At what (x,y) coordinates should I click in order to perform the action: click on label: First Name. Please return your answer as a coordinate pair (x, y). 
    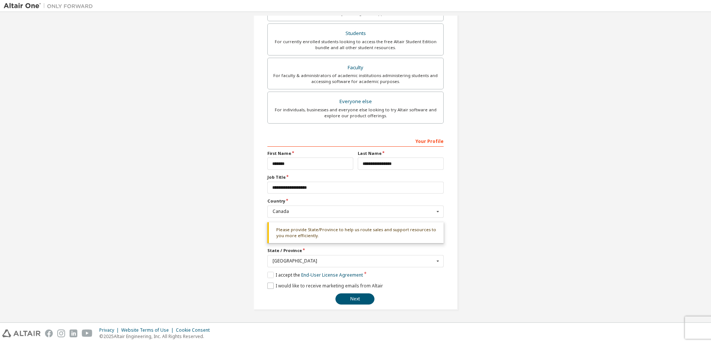
    Looking at the image, I should click on (310, 153).